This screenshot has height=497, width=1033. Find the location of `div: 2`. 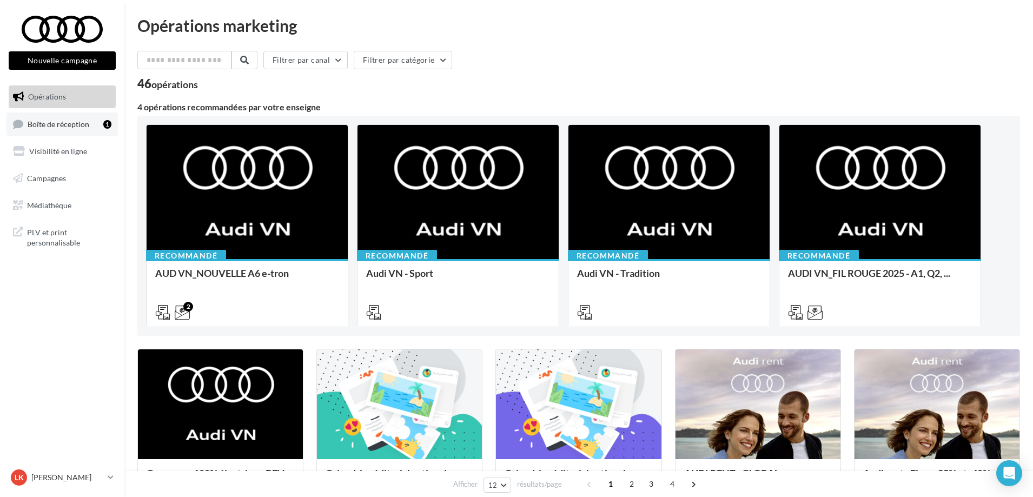

div: 2 is located at coordinates (188, 307).